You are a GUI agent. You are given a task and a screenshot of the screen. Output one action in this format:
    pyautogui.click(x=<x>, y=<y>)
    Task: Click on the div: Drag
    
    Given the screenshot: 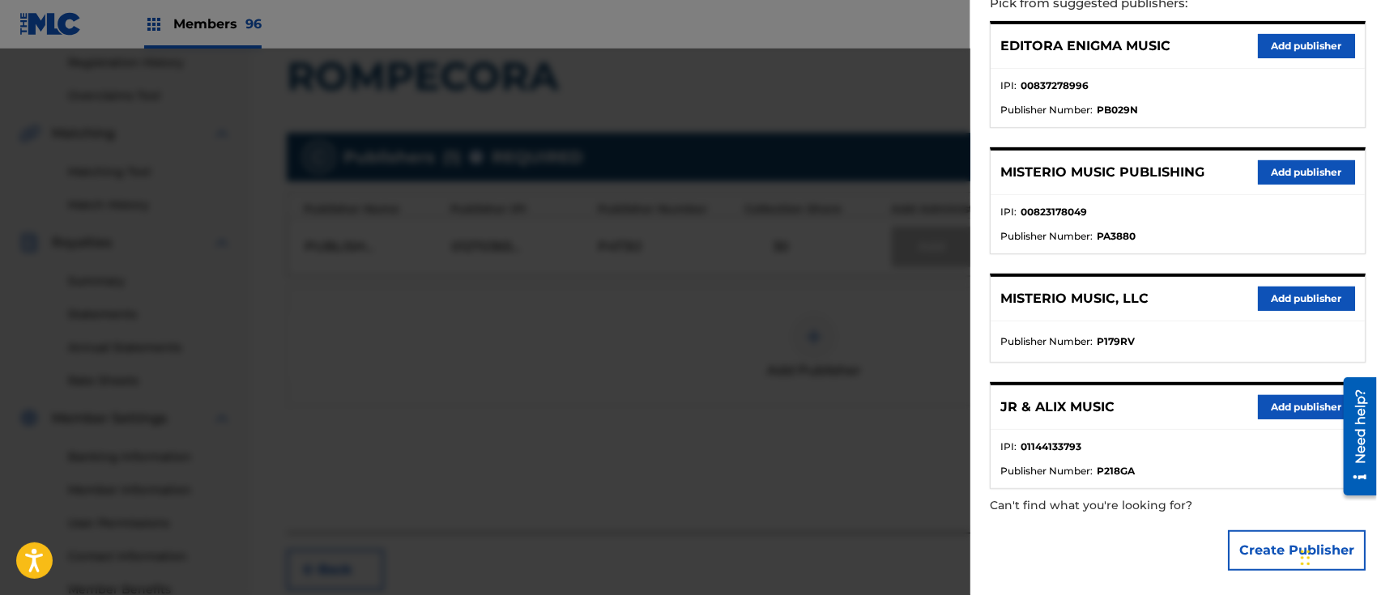 What is the action you would take?
    pyautogui.click(x=1306, y=558)
    